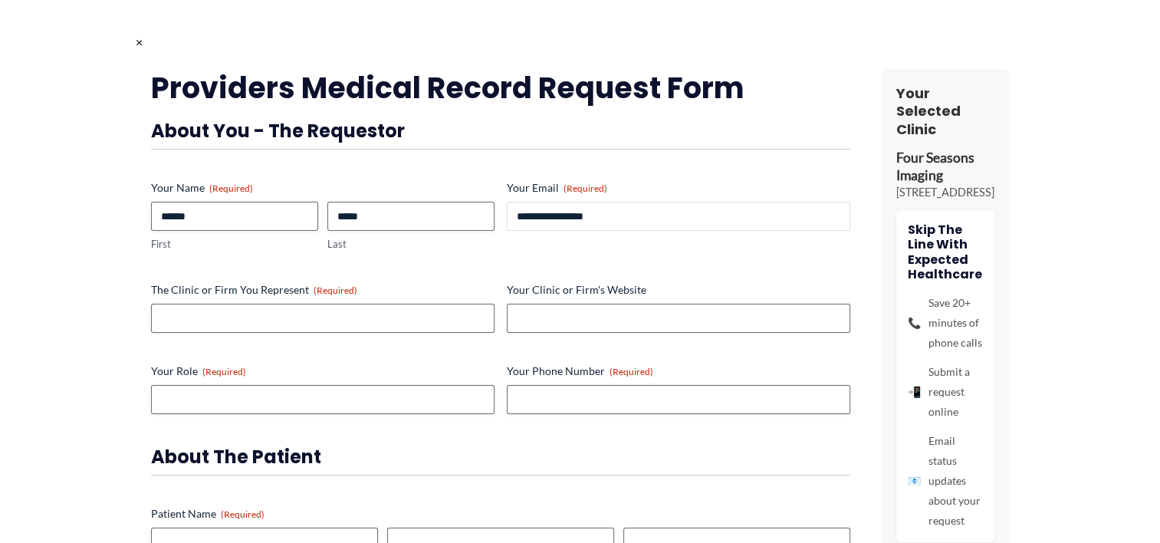 Image resolution: width=1160 pixels, height=543 pixels. What do you see at coordinates (678, 188) in the screenshot?
I see `label: Your Email` at bounding box center [678, 188].